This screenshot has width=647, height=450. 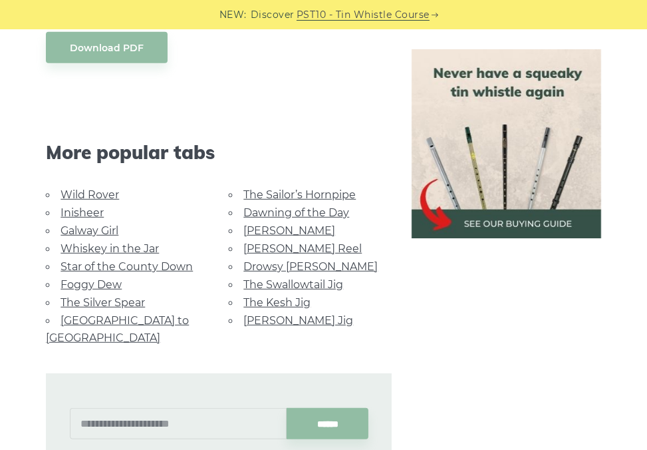 I want to click on a: Star of the County Down, so click(x=126, y=266).